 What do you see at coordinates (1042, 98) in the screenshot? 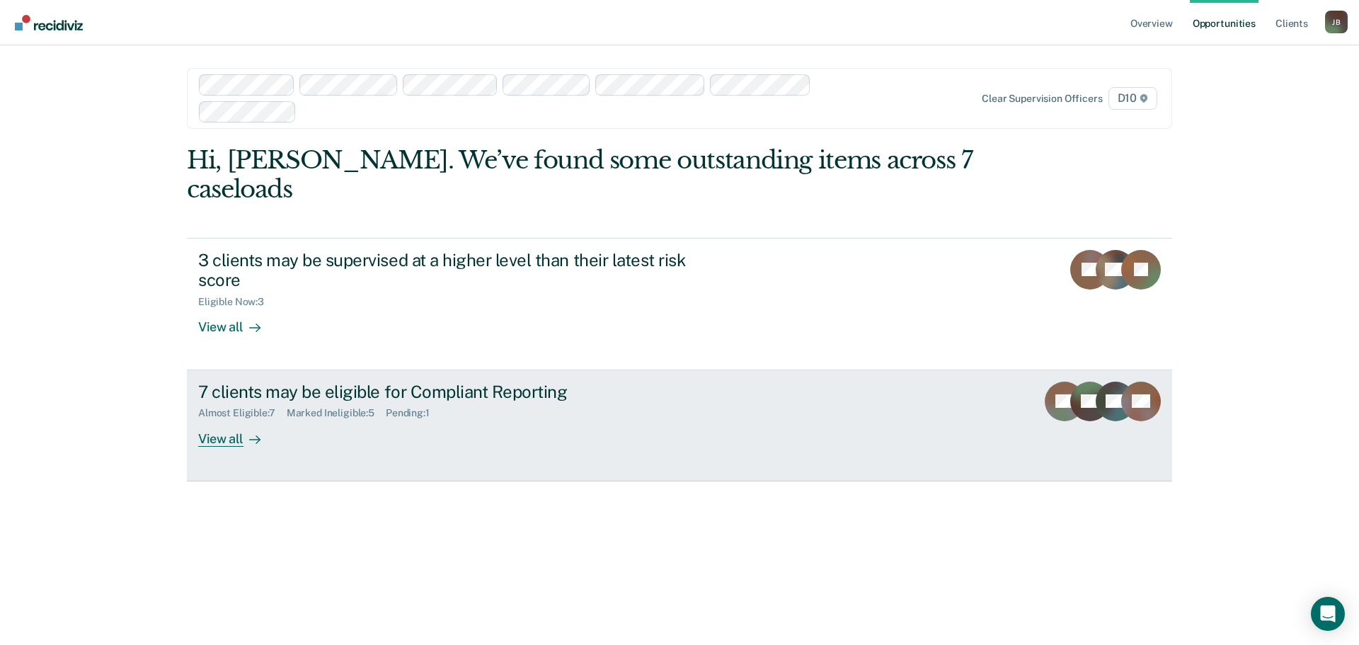
I see `div: Clear supervision officers` at bounding box center [1042, 98].